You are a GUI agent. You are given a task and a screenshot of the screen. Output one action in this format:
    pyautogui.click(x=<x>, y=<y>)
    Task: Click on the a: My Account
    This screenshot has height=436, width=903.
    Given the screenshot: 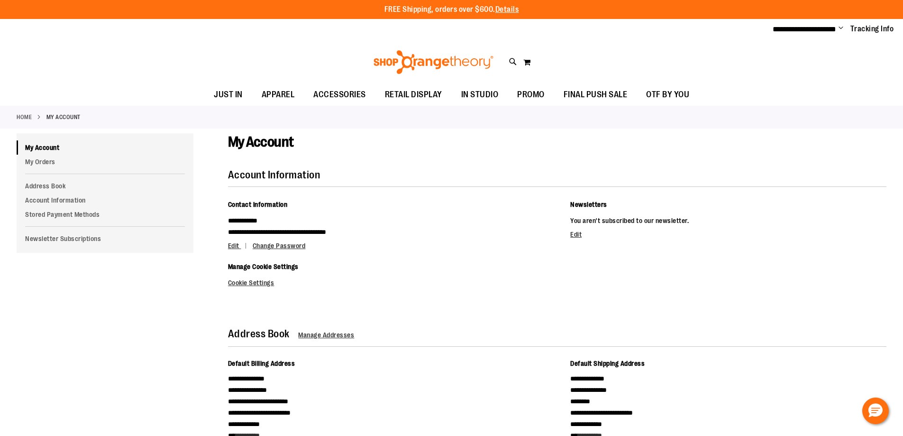 What is the action you would take?
    pyautogui.click(x=105, y=147)
    